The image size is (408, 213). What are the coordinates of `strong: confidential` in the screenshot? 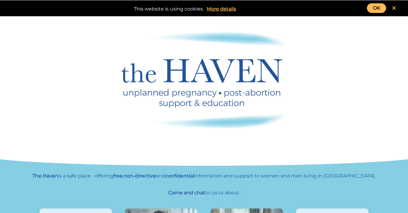 It's located at (180, 175).